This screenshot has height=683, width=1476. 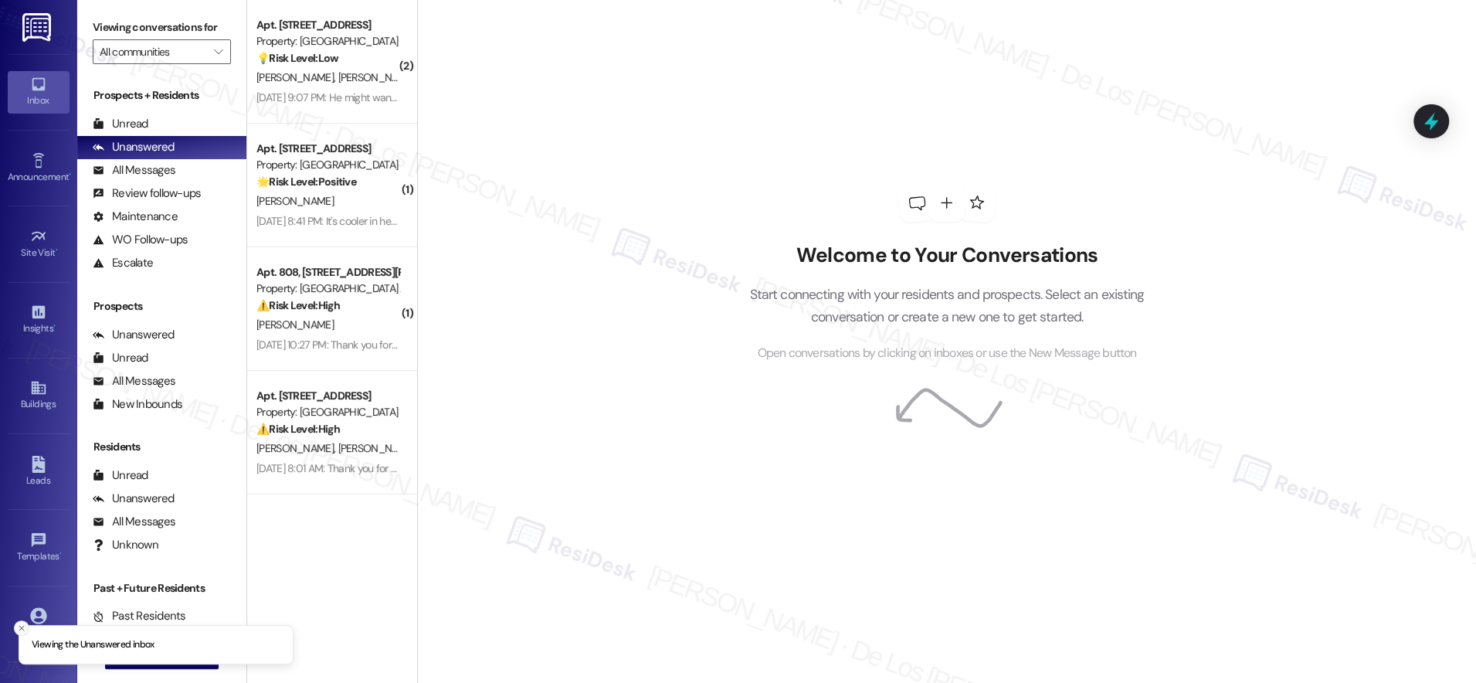 What do you see at coordinates (125, 545) in the screenshot?
I see `div: Unknown` at bounding box center [125, 545].